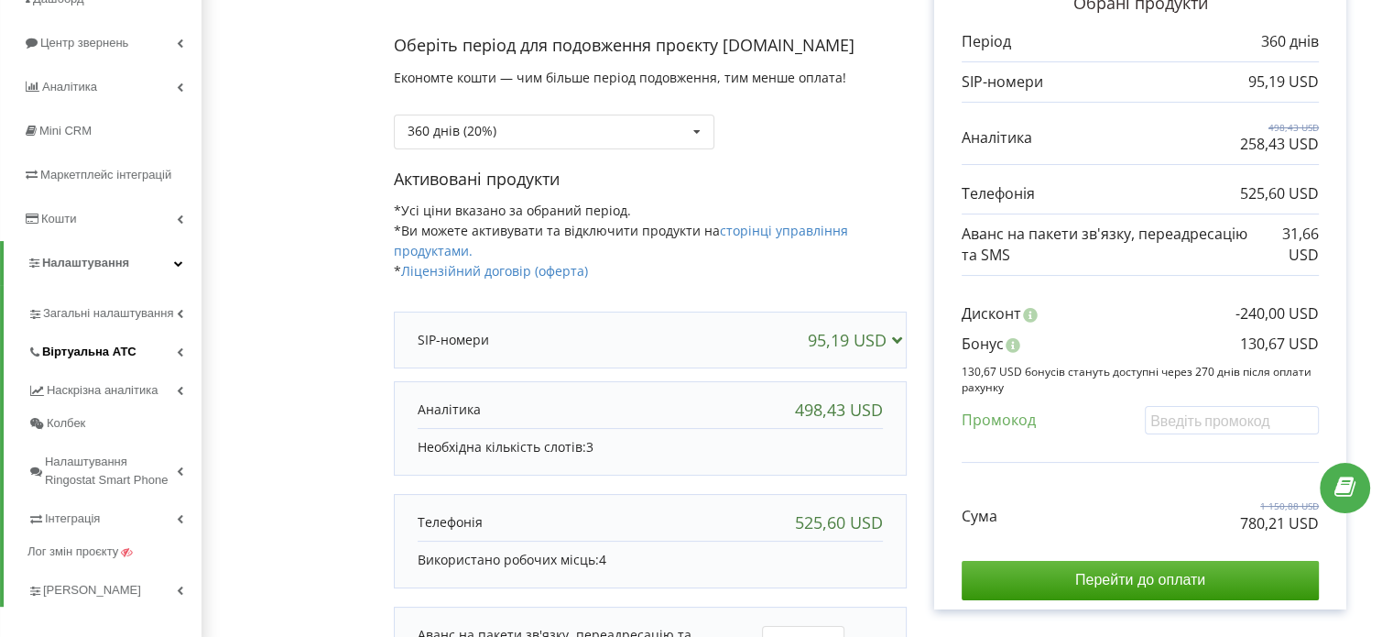 The image size is (1393, 637). I want to click on span: Налаштування Ringostat Smart Phone, so click(111, 471).